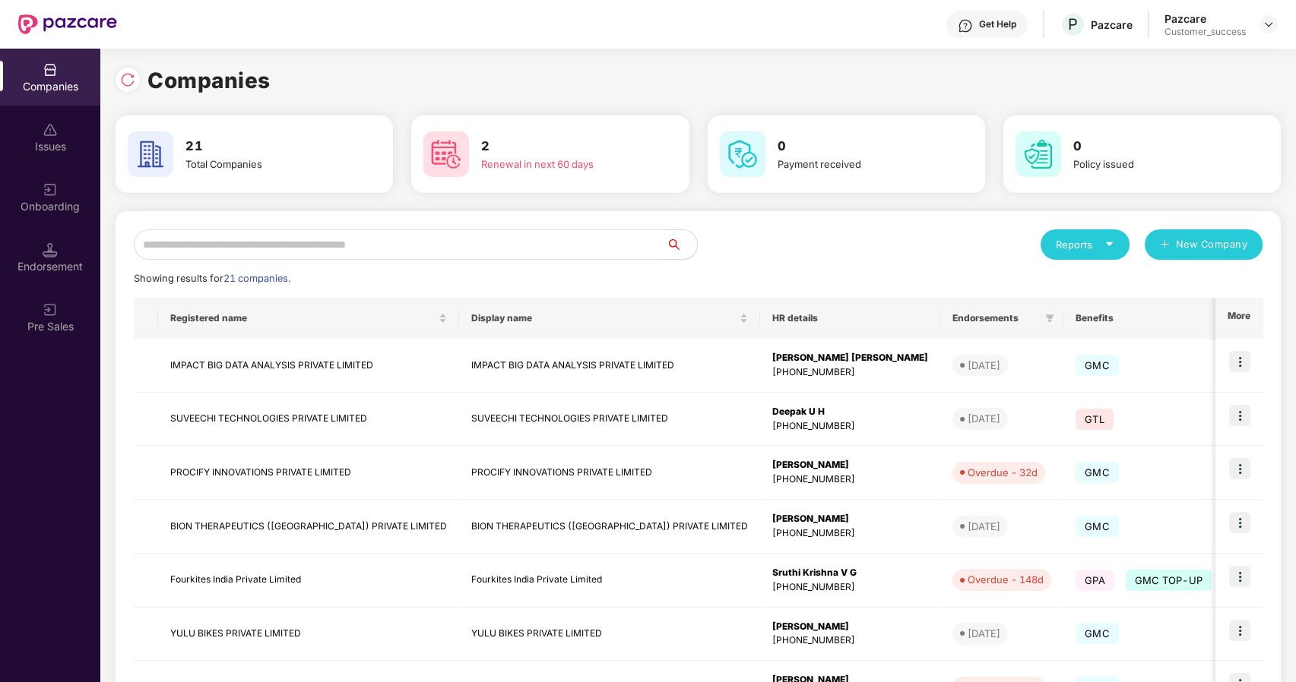 Image resolution: width=1296 pixels, height=682 pixels. What do you see at coordinates (267, 164) in the screenshot?
I see `div: Total Companies` at bounding box center [267, 164].